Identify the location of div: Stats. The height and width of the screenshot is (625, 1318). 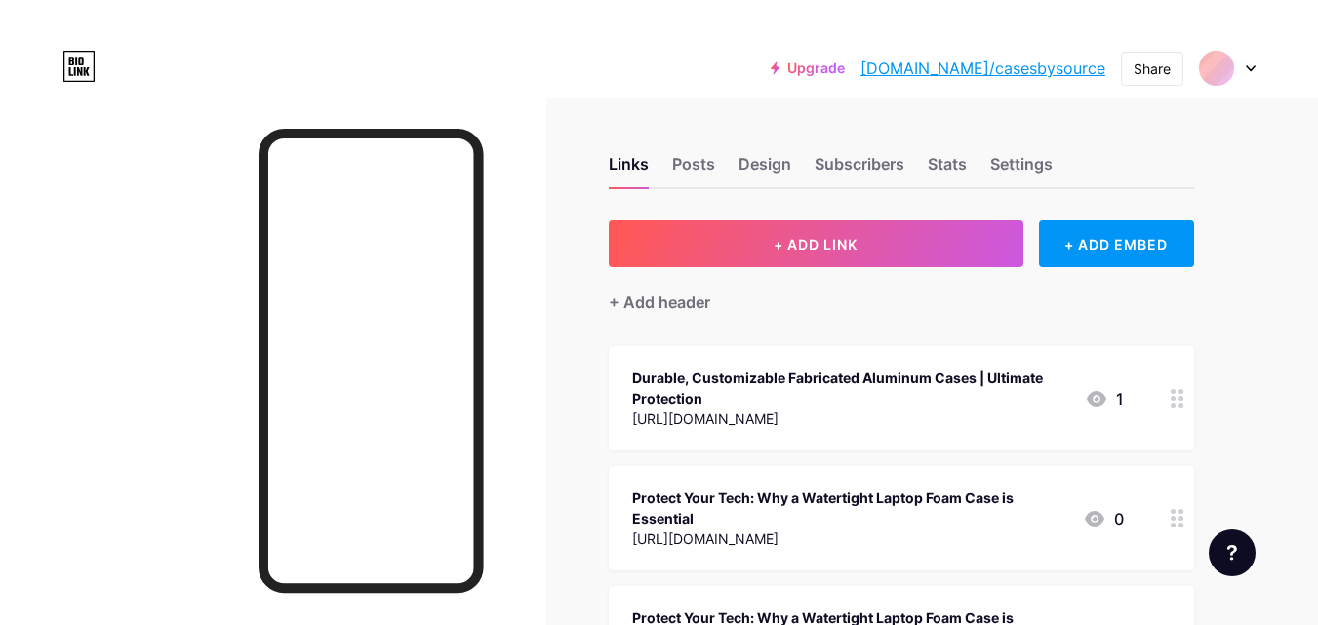
(947, 170).